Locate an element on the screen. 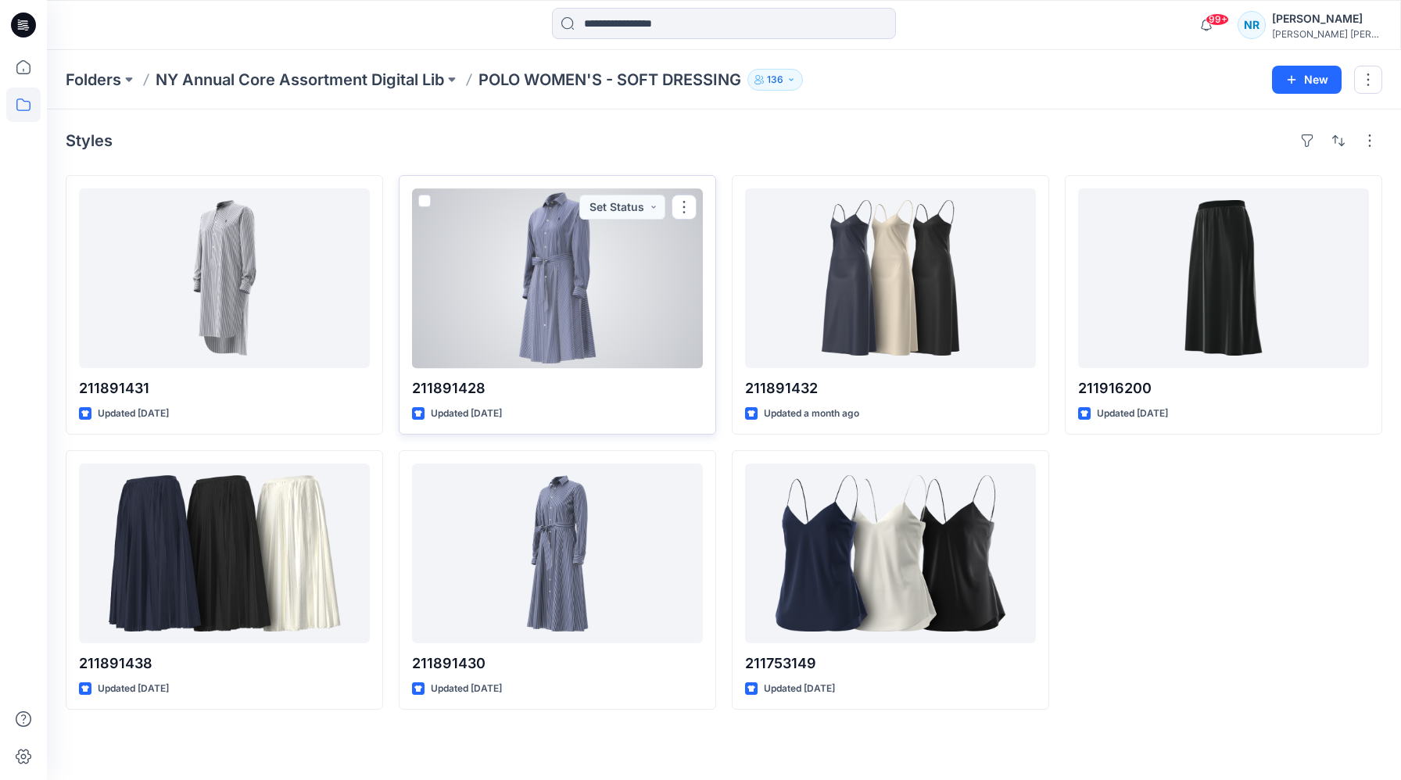 This screenshot has height=780, width=1401. p: Updated a month ago is located at coordinates (811, 413).